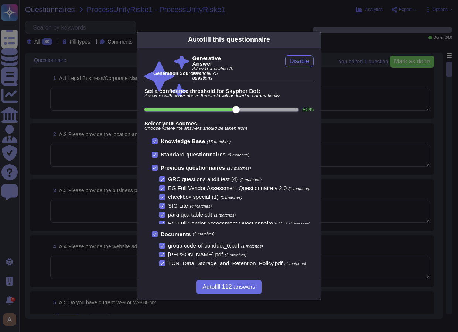 The width and height of the screenshot is (458, 332). What do you see at coordinates (193, 154) in the screenshot?
I see `b: Standard questionnaires` at bounding box center [193, 154].